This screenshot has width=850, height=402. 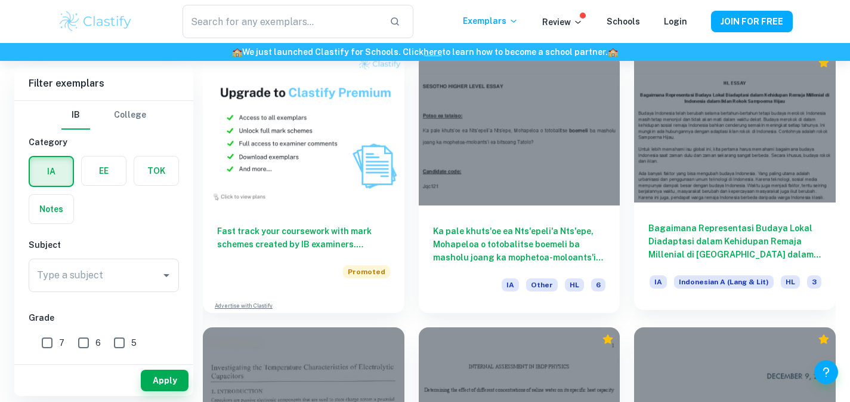 I want to click on button: TOK, so click(x=156, y=171).